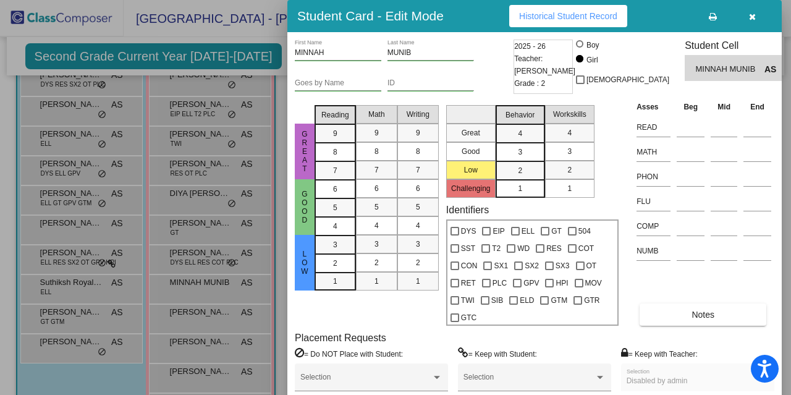 The image size is (791, 395). Describe the element at coordinates (338, 83) in the screenshot. I see `input: goes by name` at that location.